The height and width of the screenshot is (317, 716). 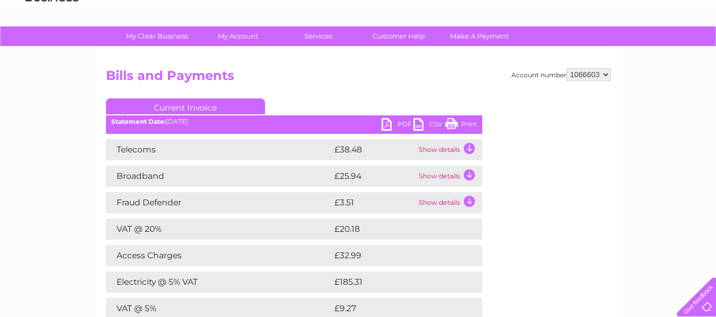 I want to click on h2: Bills and Payments, so click(x=358, y=78).